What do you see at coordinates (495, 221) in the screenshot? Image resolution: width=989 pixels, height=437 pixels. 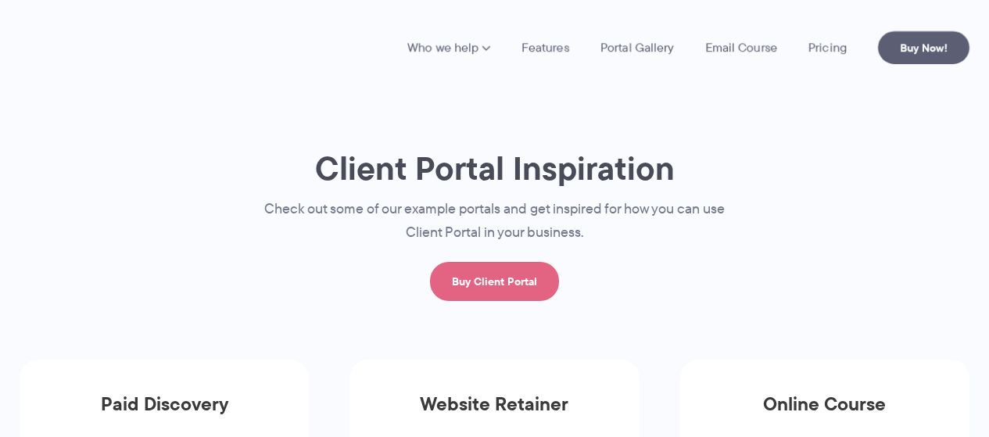 I see `p: Check out some of our example portals and get inspired for how you can use Client Portal in your ...` at bounding box center [495, 221].